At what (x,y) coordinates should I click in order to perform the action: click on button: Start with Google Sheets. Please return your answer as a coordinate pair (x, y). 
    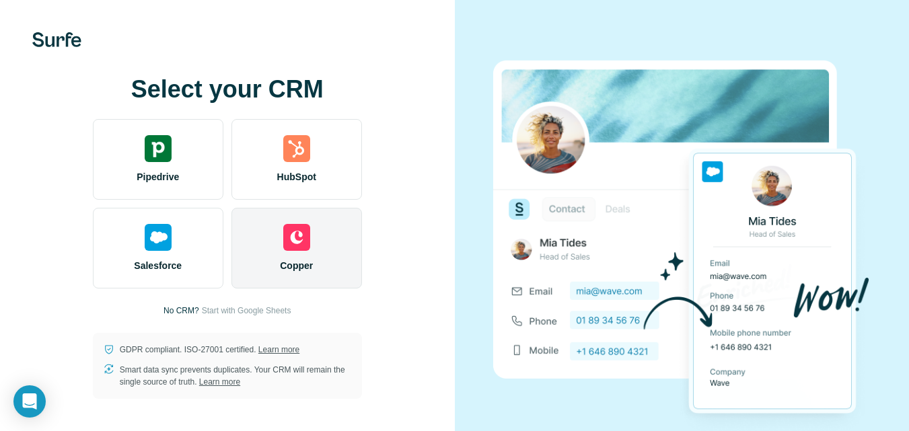
    Looking at the image, I should click on (246, 311).